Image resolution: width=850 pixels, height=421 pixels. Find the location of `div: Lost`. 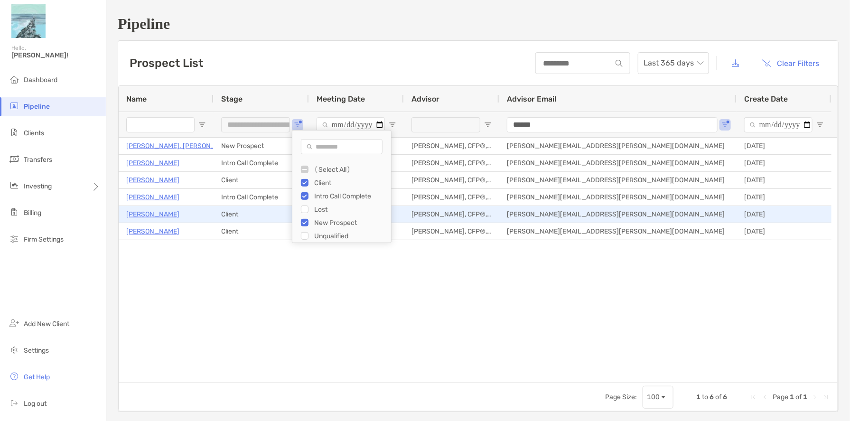

div: Lost is located at coordinates (350, 209).